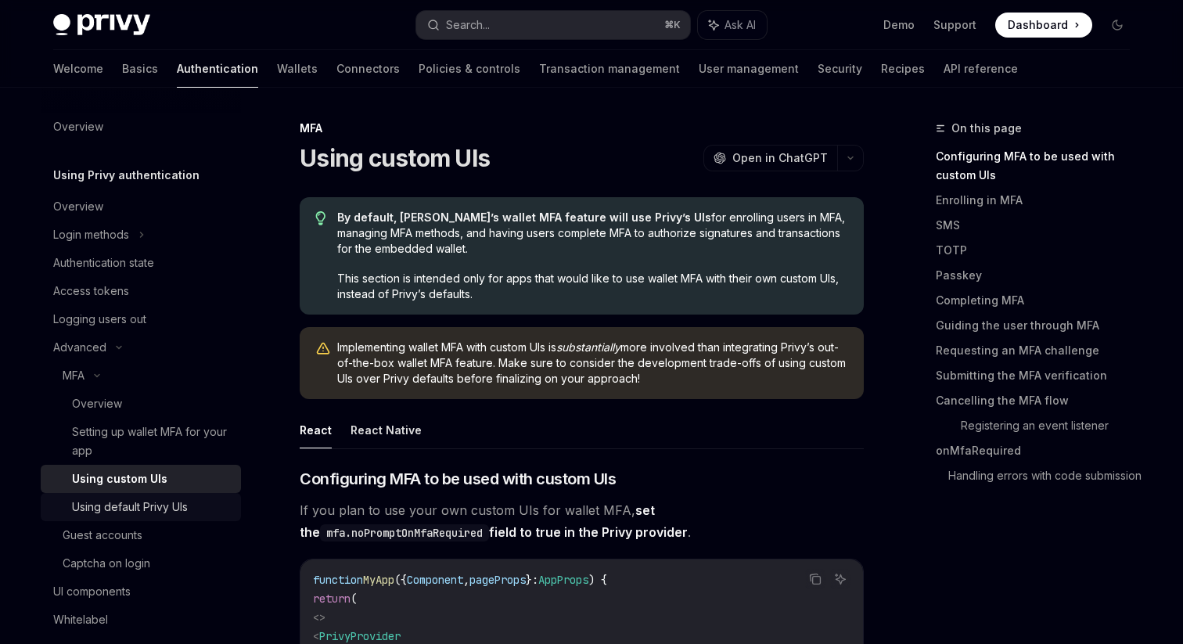  What do you see at coordinates (955, 25) in the screenshot?
I see `a: Support` at bounding box center [955, 25].